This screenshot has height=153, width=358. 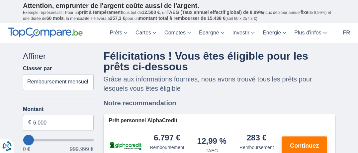 What do you see at coordinates (244, 33) in the screenshot?
I see `a: Investir` at bounding box center [244, 33].